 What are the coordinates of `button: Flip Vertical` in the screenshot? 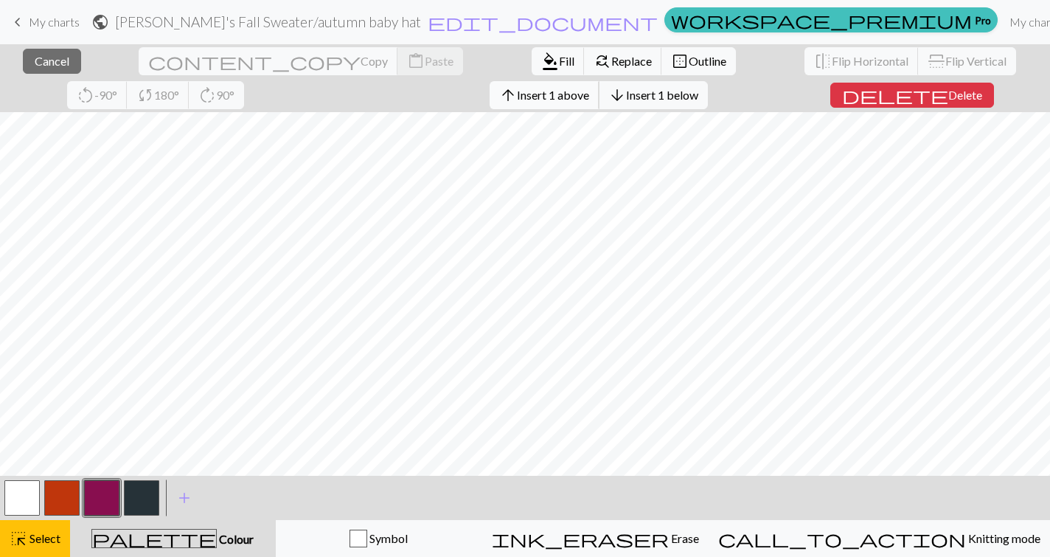 It's located at (967, 61).